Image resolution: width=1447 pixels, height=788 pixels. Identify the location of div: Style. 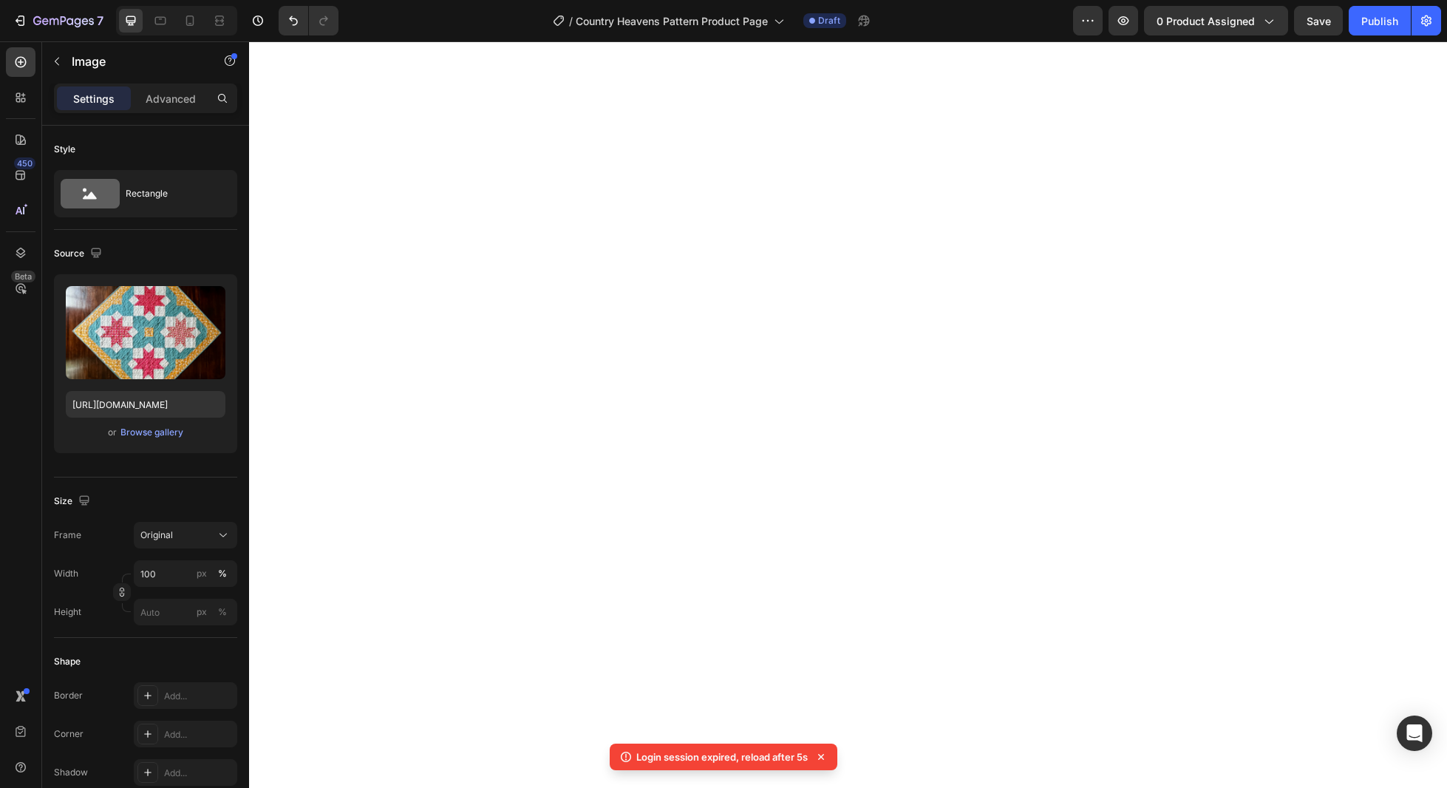
(64, 149).